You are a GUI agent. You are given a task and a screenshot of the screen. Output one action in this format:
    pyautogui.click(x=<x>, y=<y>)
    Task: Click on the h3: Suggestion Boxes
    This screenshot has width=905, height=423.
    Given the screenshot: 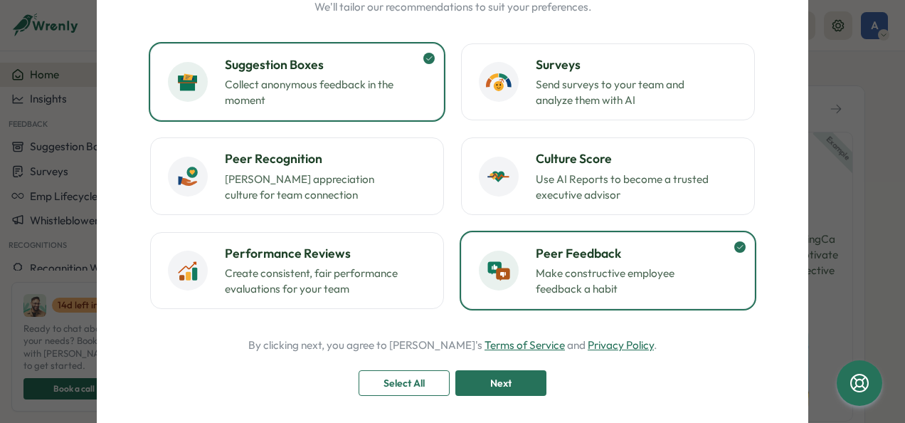 What is the action you would take?
    pyautogui.click(x=325, y=65)
    